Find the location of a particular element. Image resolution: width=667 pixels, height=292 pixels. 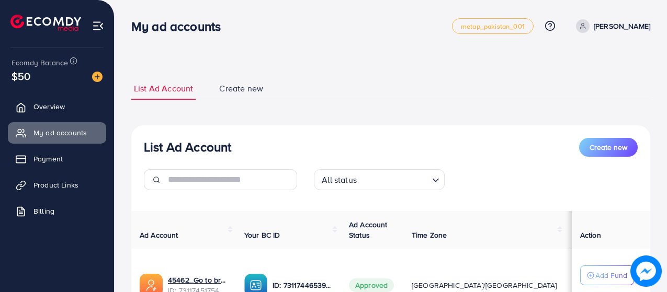

a: 45462_Go to brand 1_1702398366767 is located at coordinates (198, 280).